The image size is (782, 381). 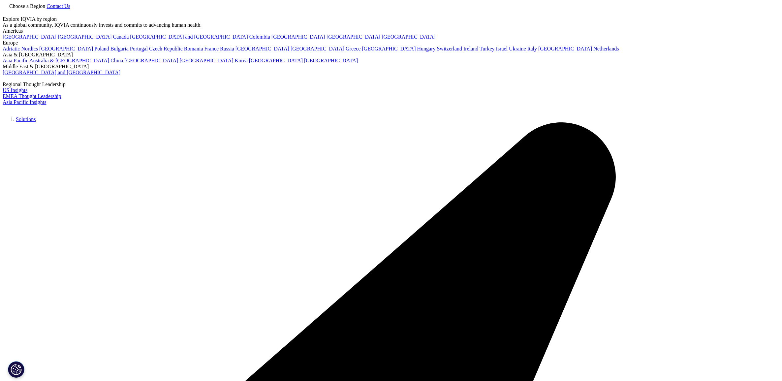 What do you see at coordinates (391, 43) in the screenshot?
I see `div: Europe` at bounding box center [391, 43].